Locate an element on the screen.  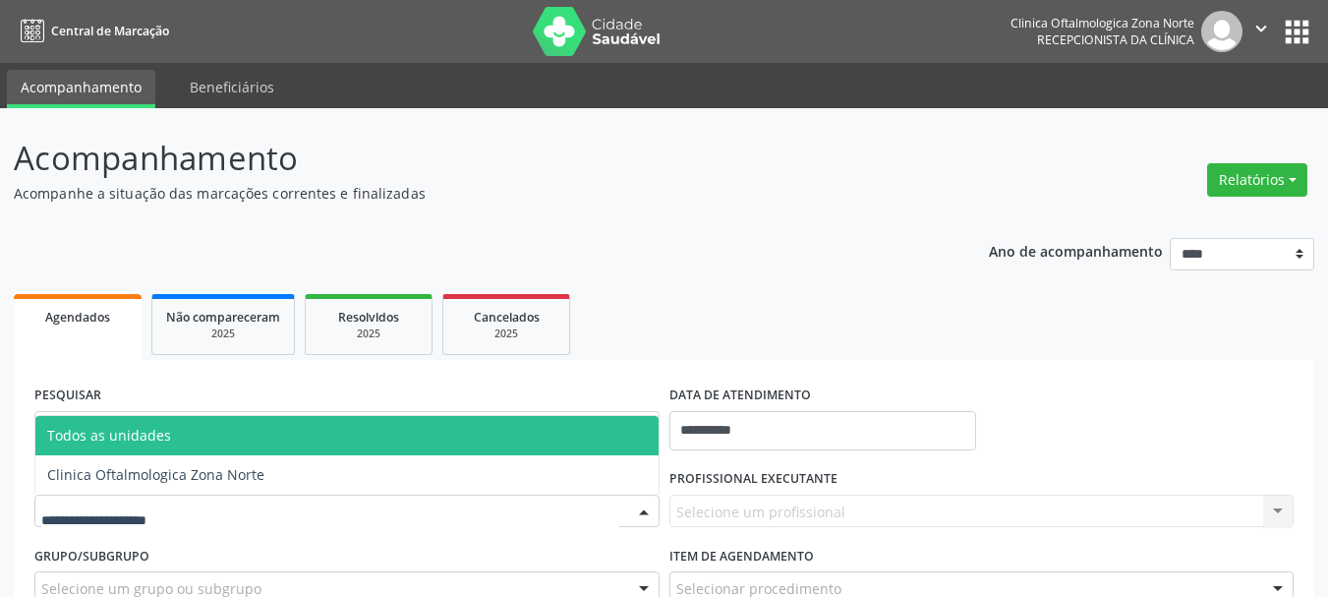
span: Recepcionista da clínica is located at coordinates (1116, 39).